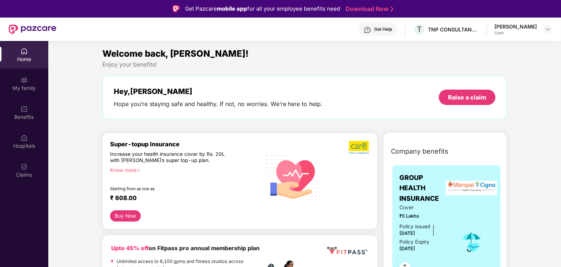 Image resolution: width=561 pixels, height=267 pixels. What do you see at coordinates (359, 147) in the screenshot?
I see `img: b5dec4f62d2307b9de63beb79f102df3.png` at bounding box center [359, 147].